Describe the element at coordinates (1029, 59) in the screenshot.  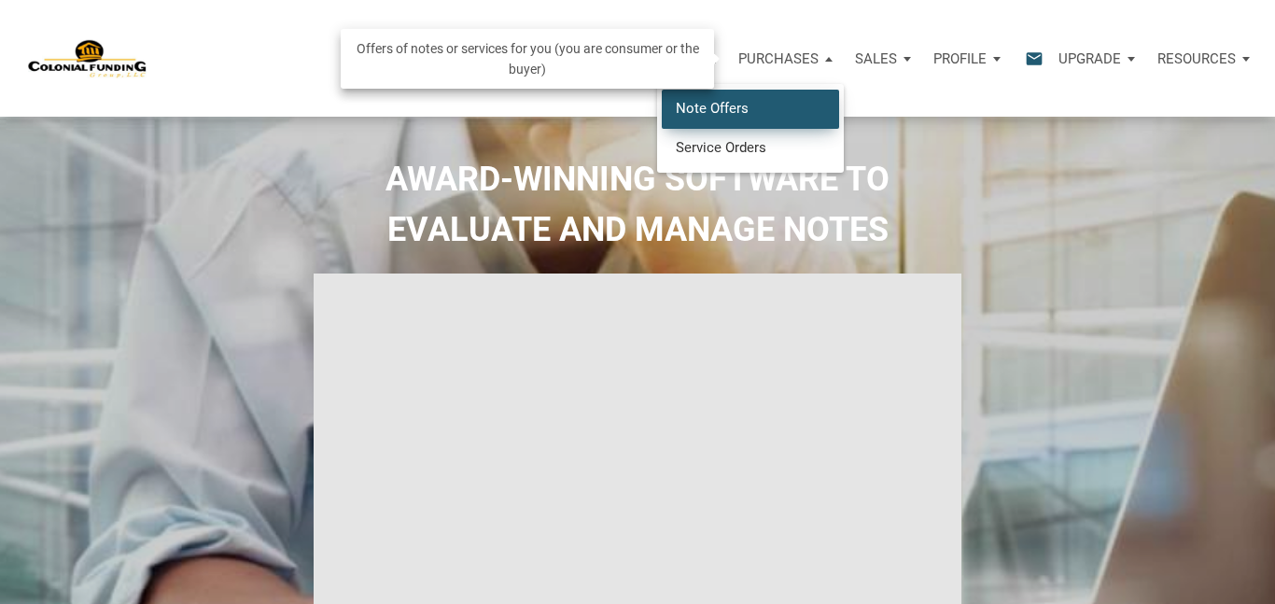
I see `button: email` at that location.